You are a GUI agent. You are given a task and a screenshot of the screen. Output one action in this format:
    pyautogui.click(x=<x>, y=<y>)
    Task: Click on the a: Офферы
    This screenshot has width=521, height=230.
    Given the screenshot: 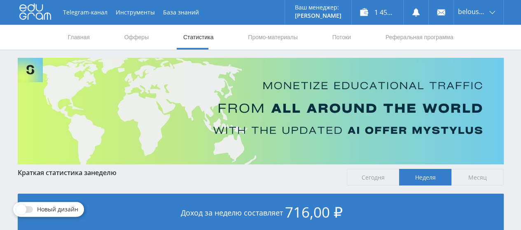 What is the action you would take?
    pyautogui.click(x=137, y=37)
    